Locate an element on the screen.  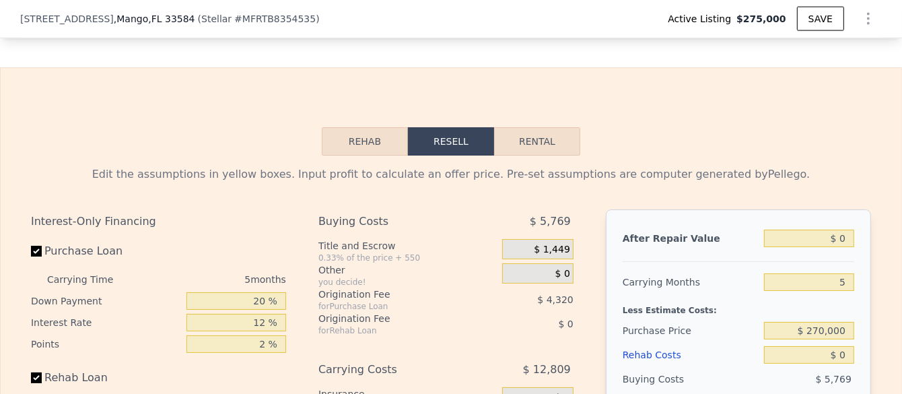
label: Rehab Loan is located at coordinates (106, 378).